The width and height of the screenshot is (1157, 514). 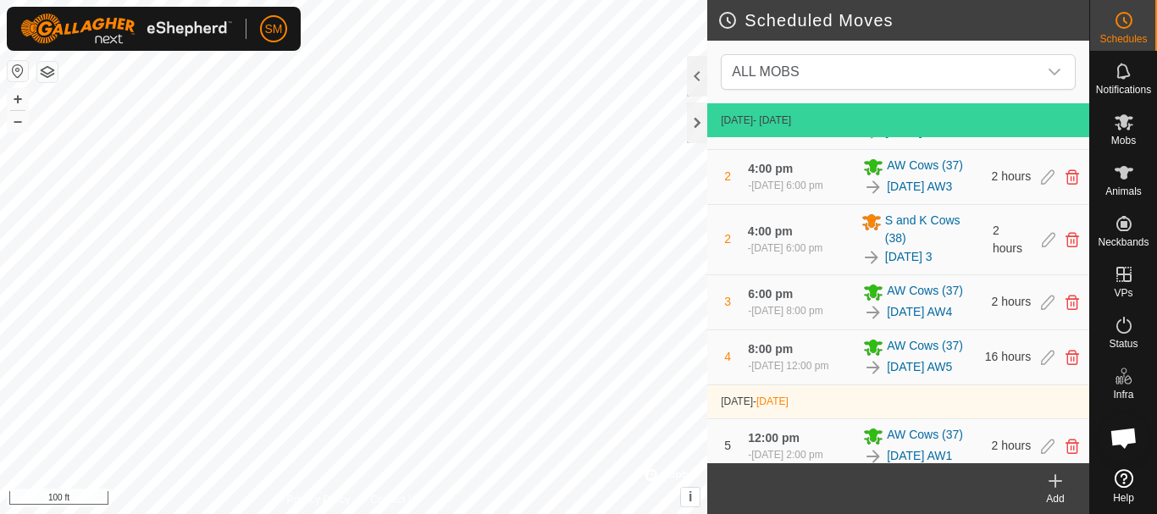 I want to click on span: 8:00 pm, so click(x=770, y=349).